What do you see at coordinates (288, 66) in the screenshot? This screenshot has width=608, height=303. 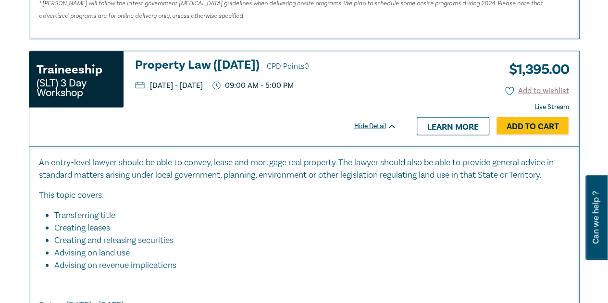 I see `span: CPD Points 0` at bounding box center [288, 66].